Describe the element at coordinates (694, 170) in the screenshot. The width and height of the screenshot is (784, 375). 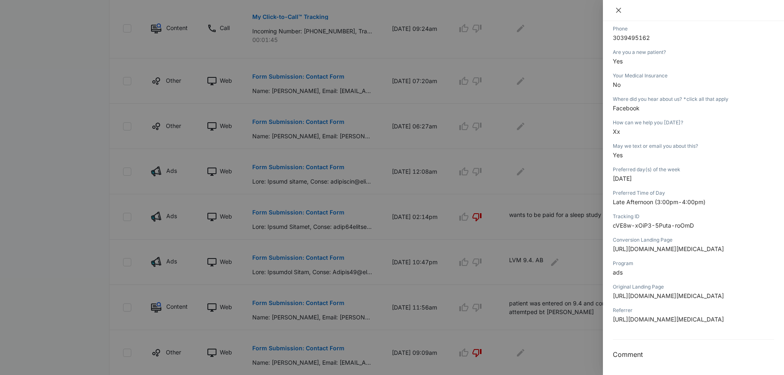
I see `div: Preferred day(s) of the week` at that location.